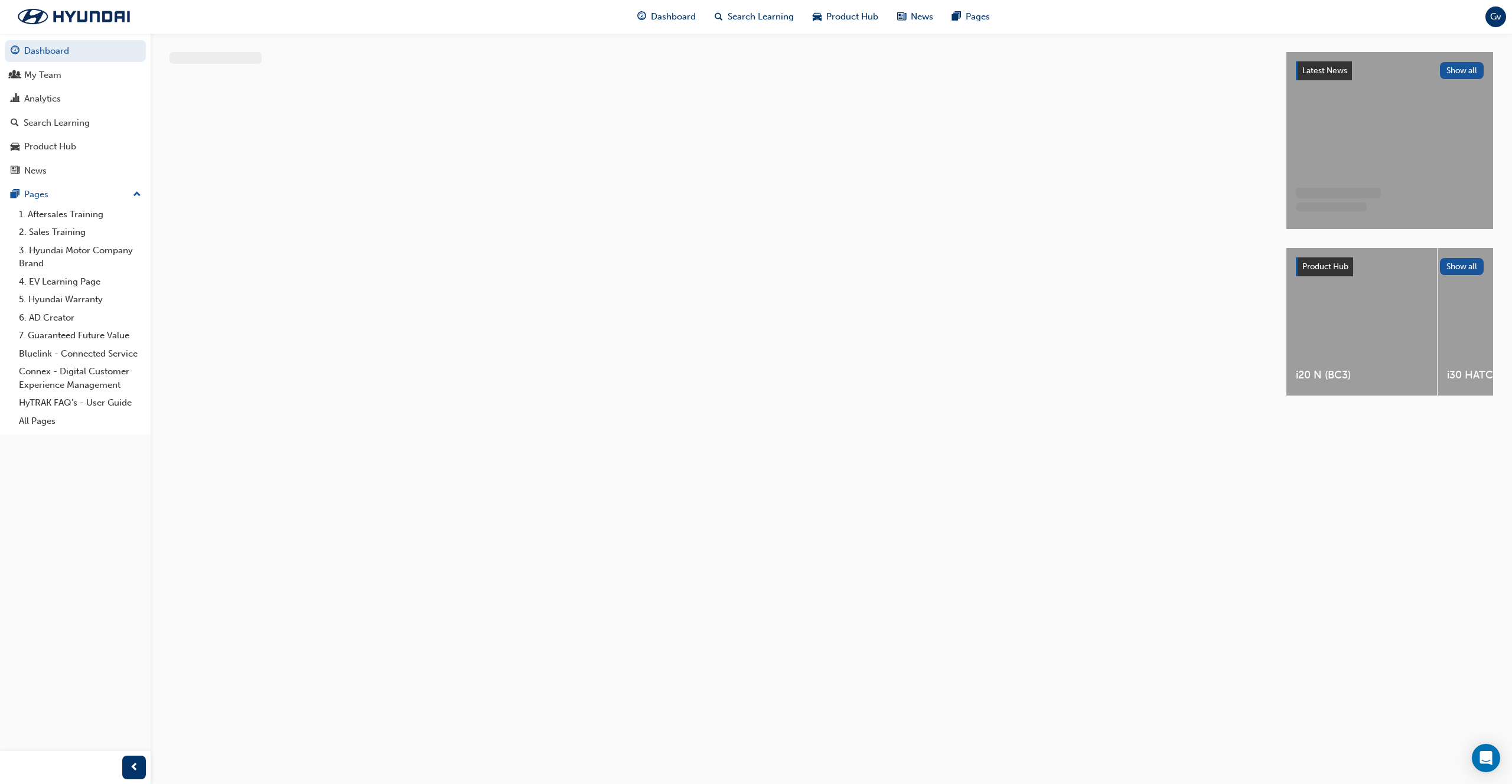 This screenshot has width=1512, height=784. I want to click on div: News, so click(35, 170).